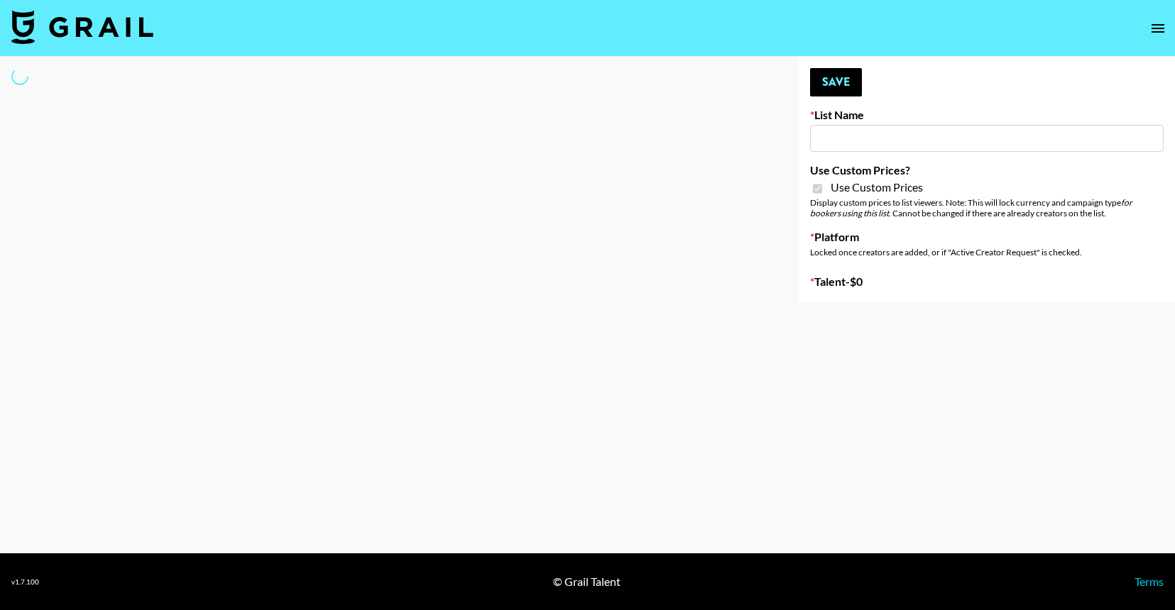 This screenshot has height=610, width=1175. I want to click on label: Use Custom Prices?, so click(986, 170).